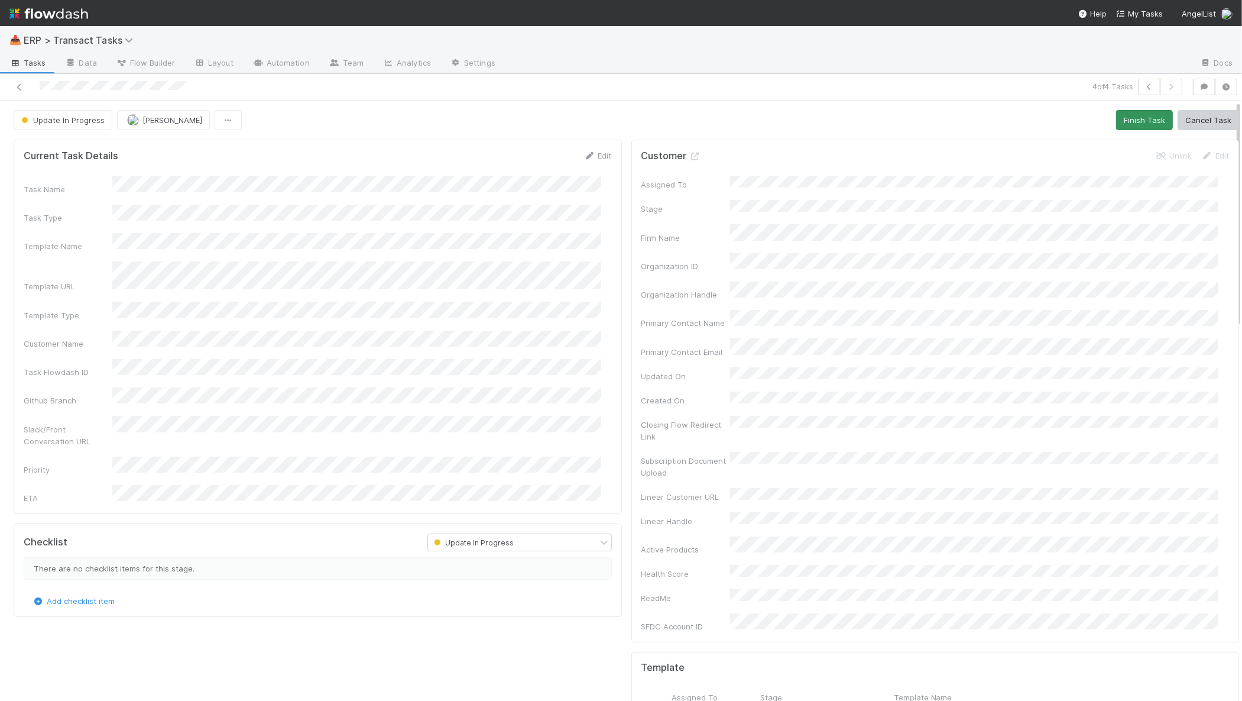 The image size is (1242, 701). Describe the element at coordinates (68, 315) in the screenshot. I see `div: Template Type` at that location.